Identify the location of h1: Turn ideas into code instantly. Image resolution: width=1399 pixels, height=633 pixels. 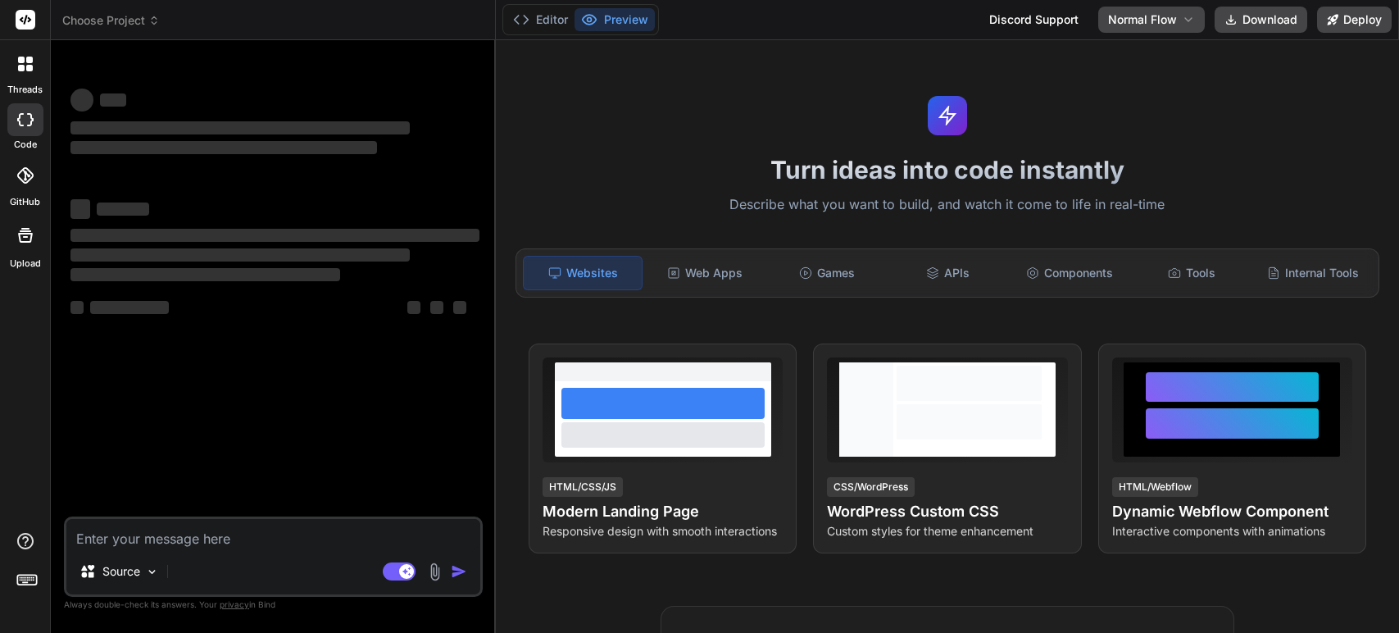
(947, 170).